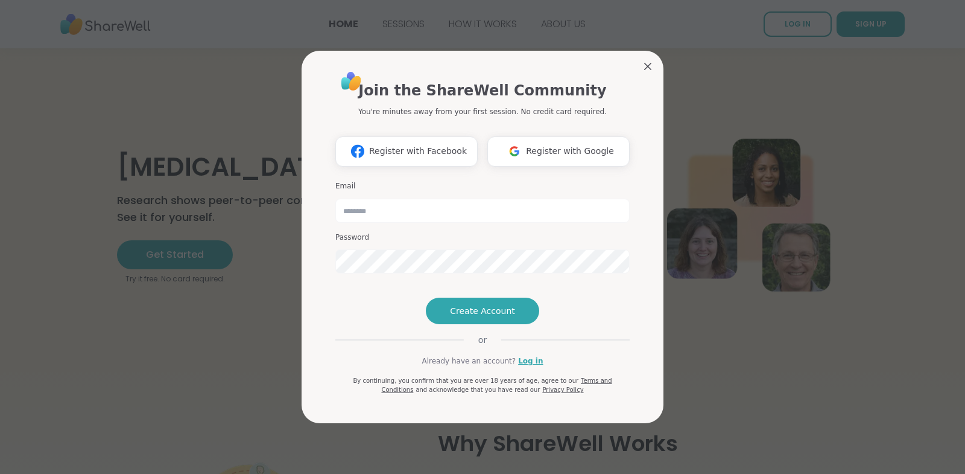  Describe the element at coordinates (483, 311) in the screenshot. I see `button: Create Account` at that location.